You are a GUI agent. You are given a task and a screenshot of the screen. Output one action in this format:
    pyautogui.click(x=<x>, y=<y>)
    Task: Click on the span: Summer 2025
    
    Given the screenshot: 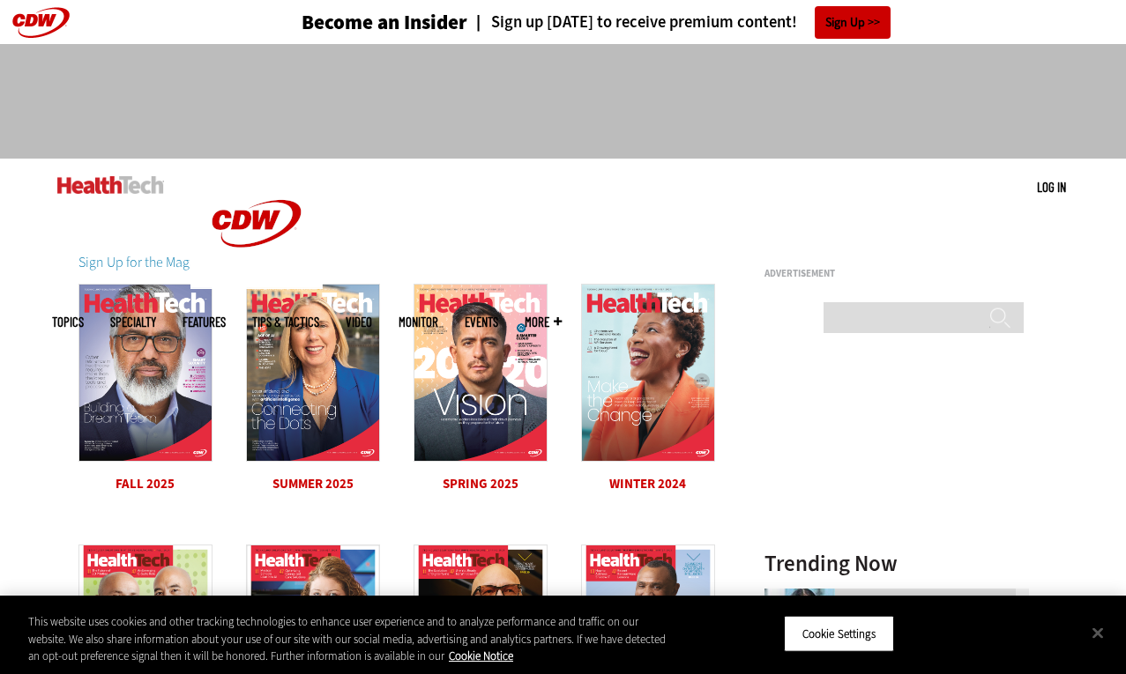 What is the action you would take?
    pyautogui.click(x=313, y=484)
    